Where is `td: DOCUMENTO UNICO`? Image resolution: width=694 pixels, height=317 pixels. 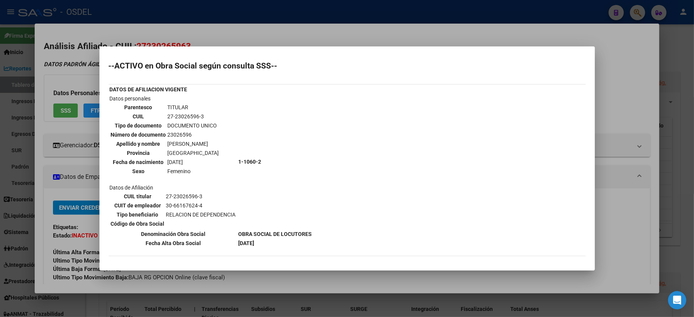
td: DOCUMENTO UNICO is located at coordinates (193, 126).